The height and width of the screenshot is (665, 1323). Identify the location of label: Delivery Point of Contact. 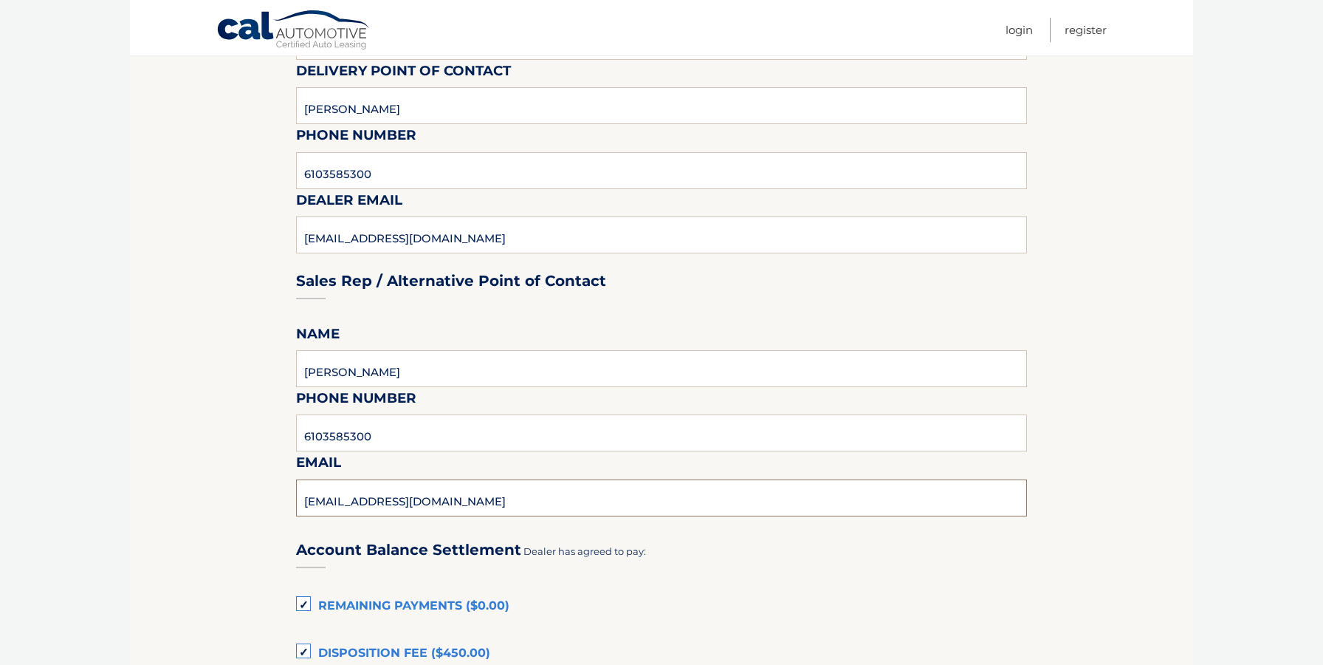
(403, 73).